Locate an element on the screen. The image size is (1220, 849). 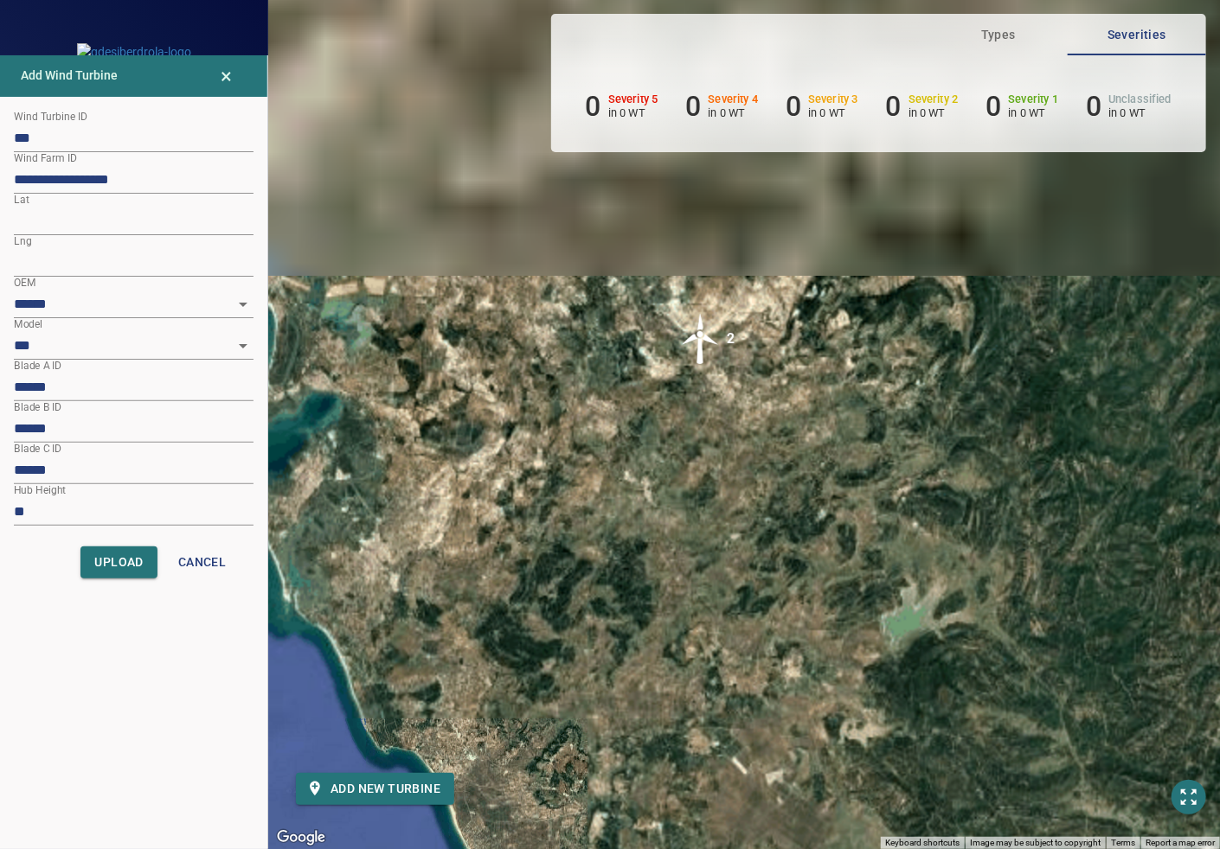
img: gdesiberdrola-logo is located at coordinates (134, 52).